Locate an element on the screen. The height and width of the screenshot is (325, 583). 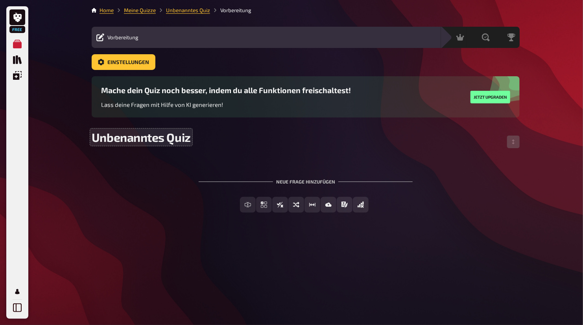
button: Reihenfolge anpassen is located at coordinates (513, 142).